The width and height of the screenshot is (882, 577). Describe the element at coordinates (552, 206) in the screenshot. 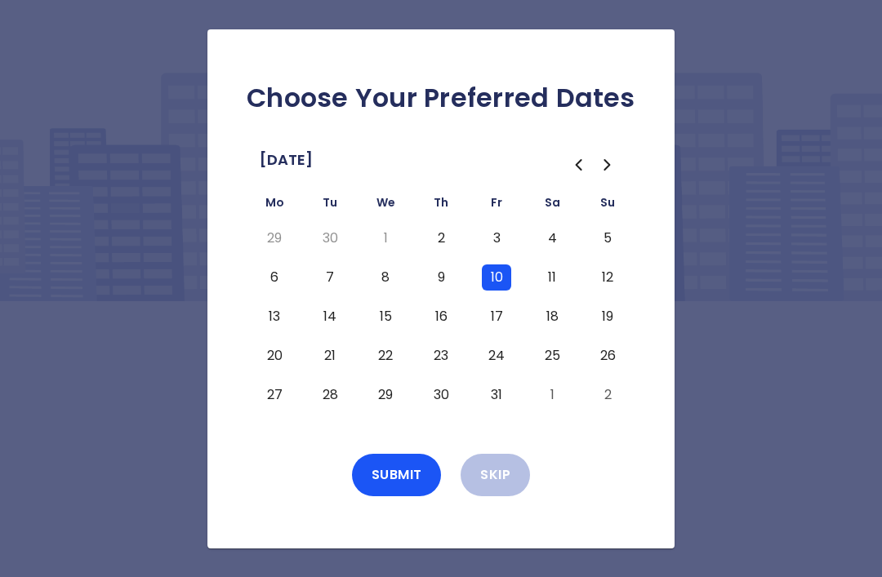

I see `th: Saturday` at that location.